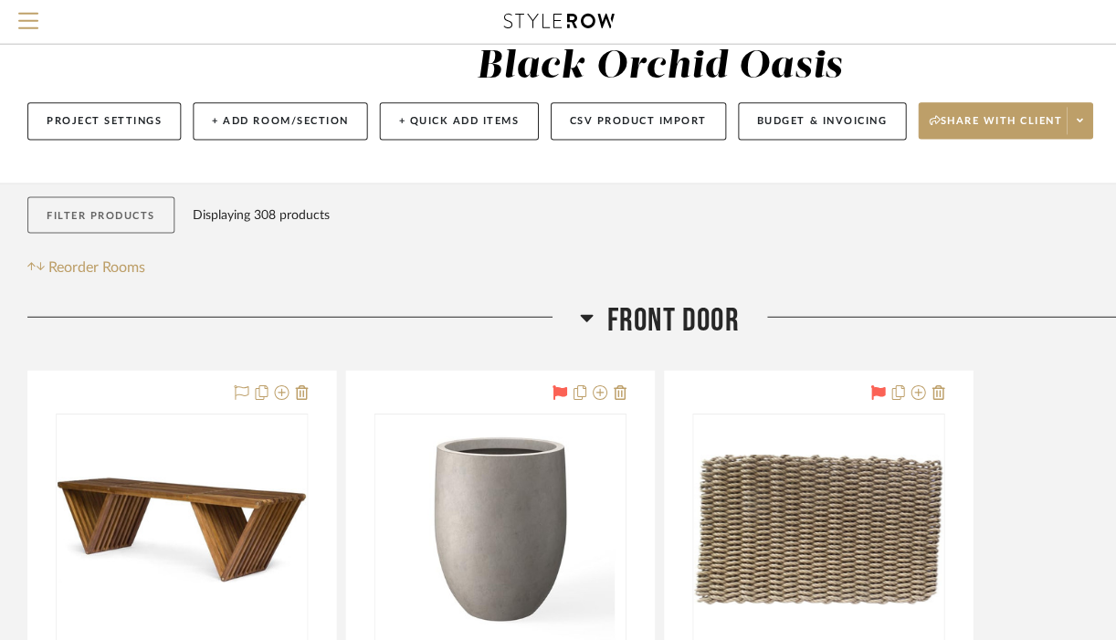 This screenshot has height=640, width=1116. I want to click on button: CSV Product Import, so click(638, 122).